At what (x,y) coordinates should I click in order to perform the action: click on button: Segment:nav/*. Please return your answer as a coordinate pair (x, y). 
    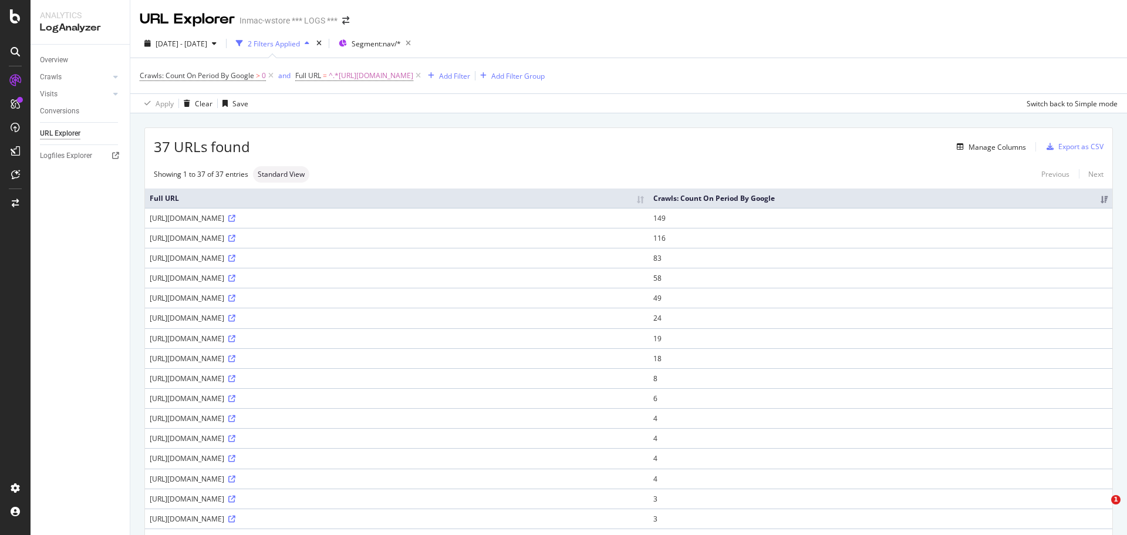
    Looking at the image, I should click on (375, 43).